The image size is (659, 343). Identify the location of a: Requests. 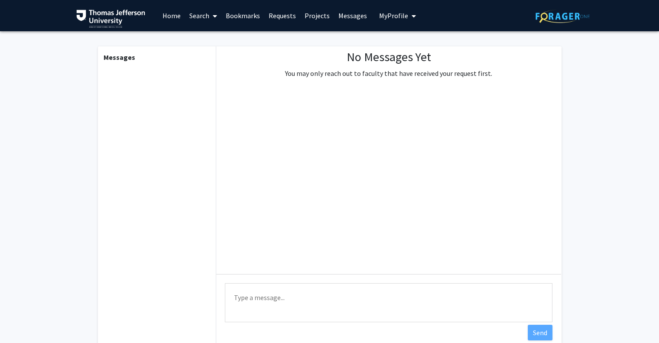
(282, 16).